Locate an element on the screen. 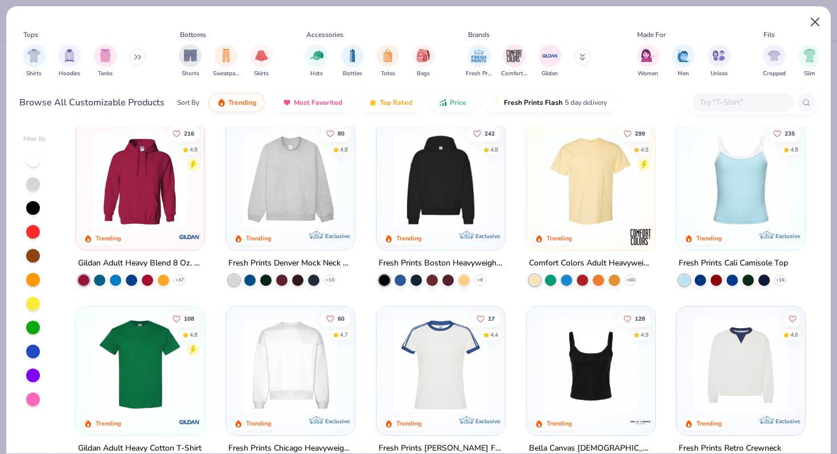 The width and height of the screenshot is (837, 454). span: Hoodies is located at coordinates (69, 73).